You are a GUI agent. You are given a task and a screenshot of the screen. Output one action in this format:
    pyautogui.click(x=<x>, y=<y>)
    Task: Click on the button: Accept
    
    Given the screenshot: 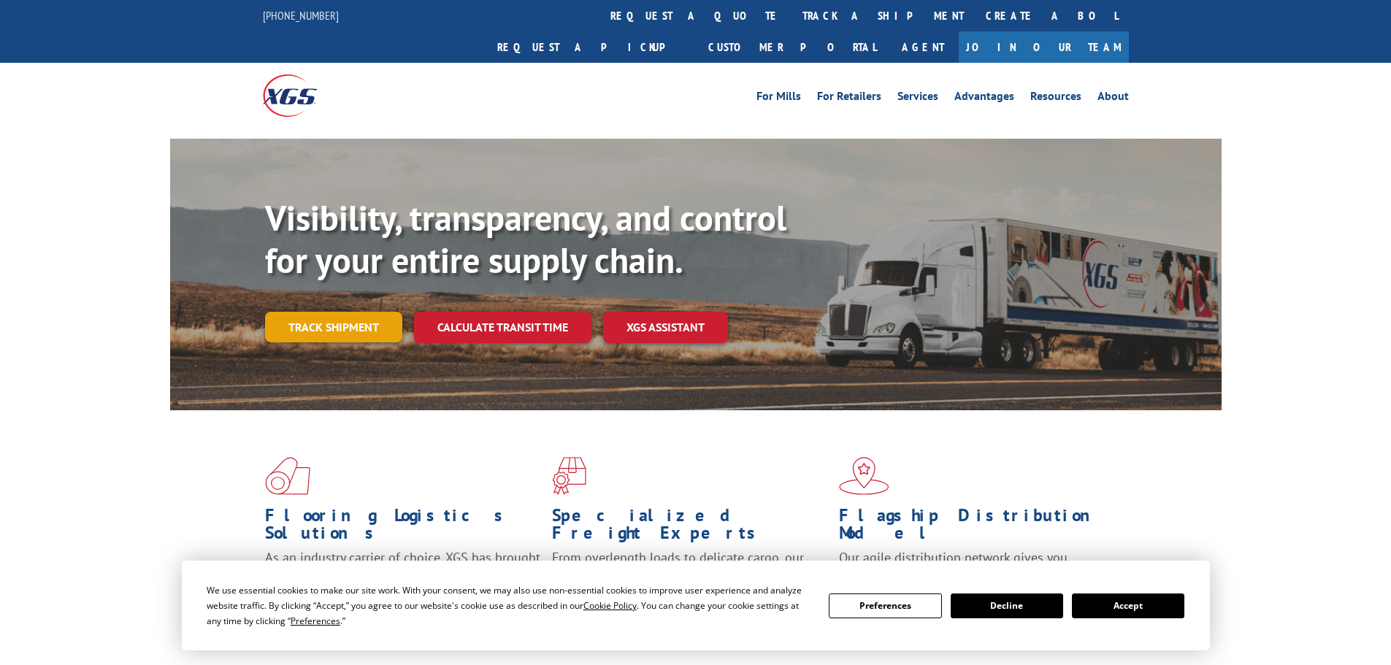 What is the action you would take?
    pyautogui.click(x=1128, y=606)
    